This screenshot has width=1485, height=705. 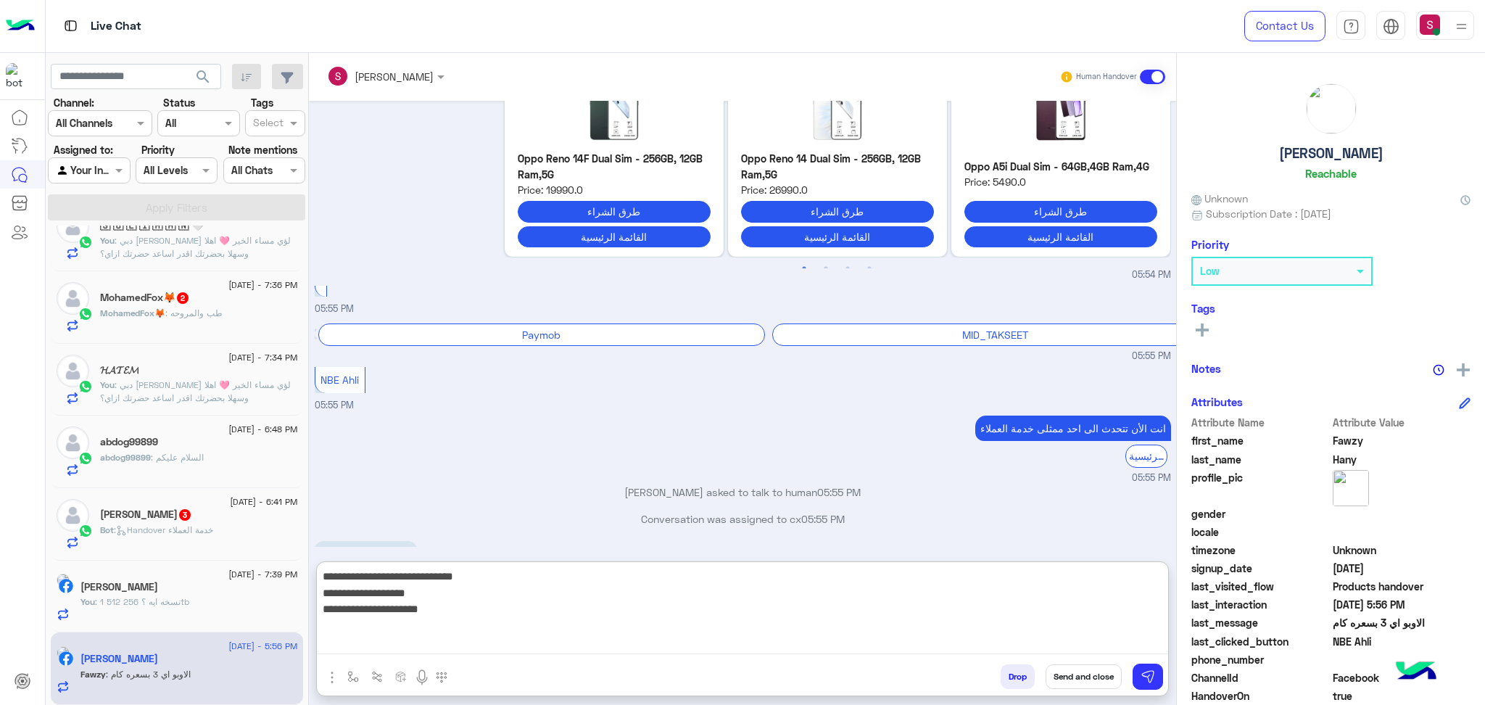 I want to click on span: Hany, so click(x=1402, y=459).